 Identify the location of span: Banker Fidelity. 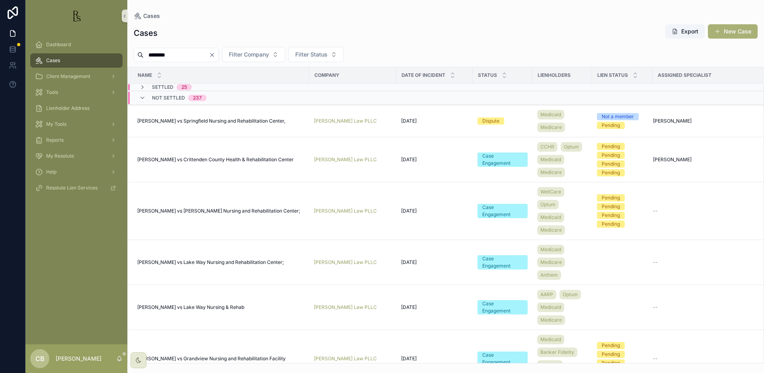
(557, 352).